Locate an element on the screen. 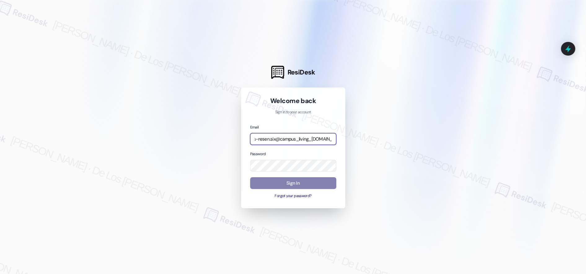  button: Forgot your password? is located at coordinates (293, 196).